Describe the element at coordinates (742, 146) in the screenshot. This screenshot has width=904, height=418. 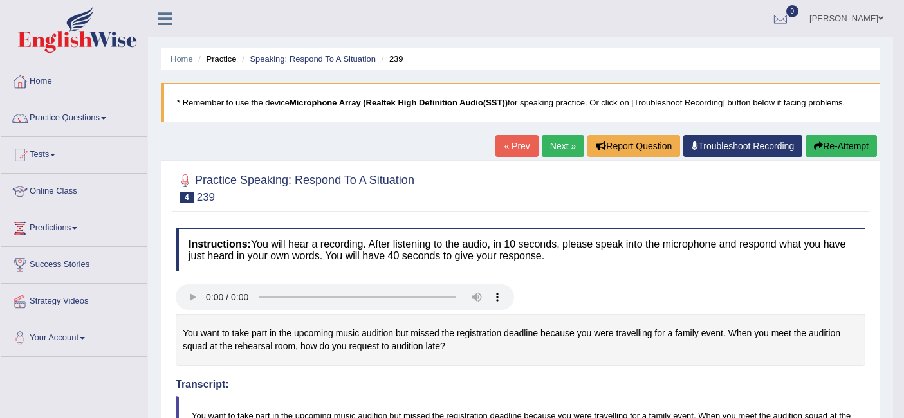
I see `a: Troubleshoot Recording` at that location.